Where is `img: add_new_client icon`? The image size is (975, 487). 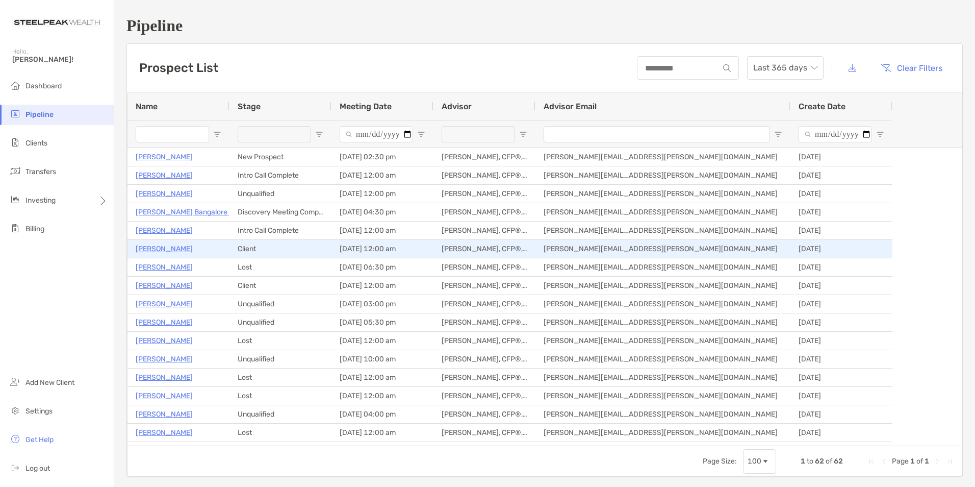
img: add_new_client icon is located at coordinates (15, 382).